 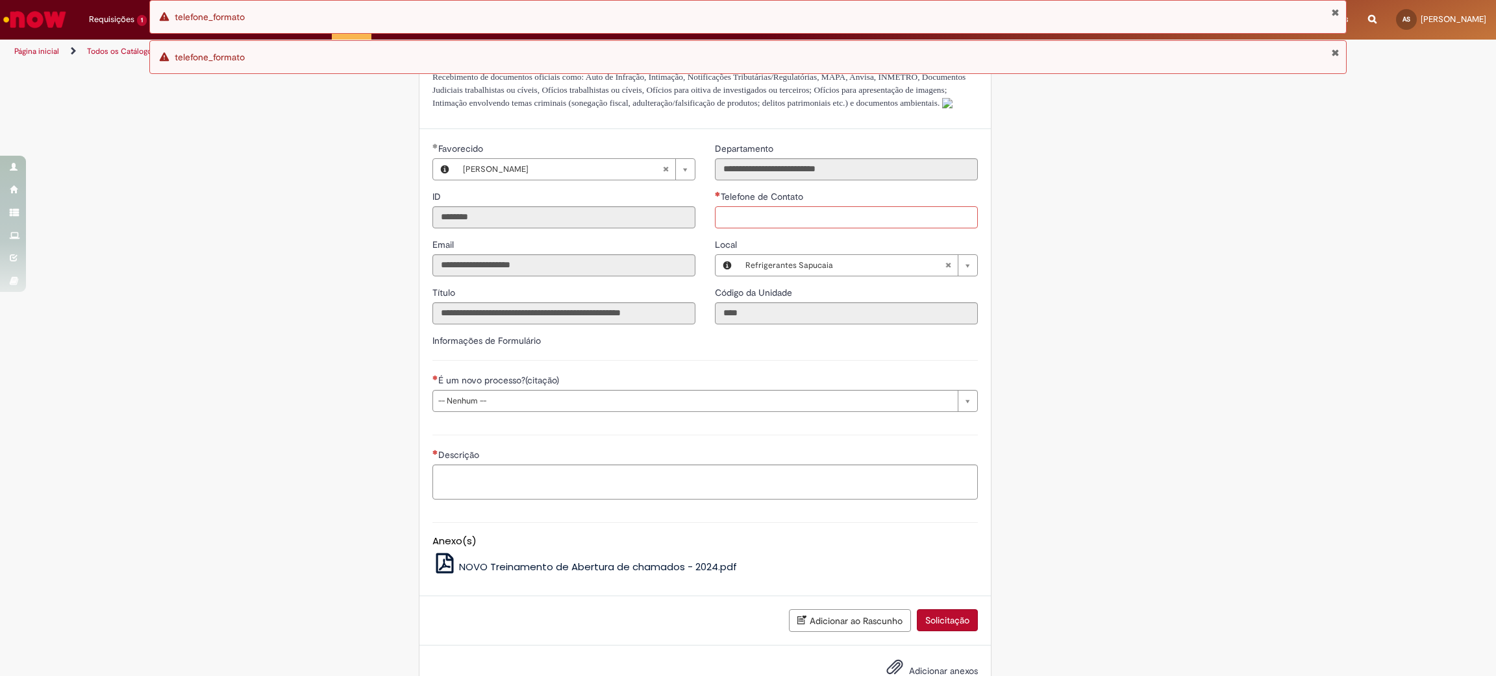 What do you see at coordinates (598, 567) in the screenshot?
I see `span: NOVO Treinamento de Abertura de chamados - 2024.pdf` at bounding box center [598, 567].